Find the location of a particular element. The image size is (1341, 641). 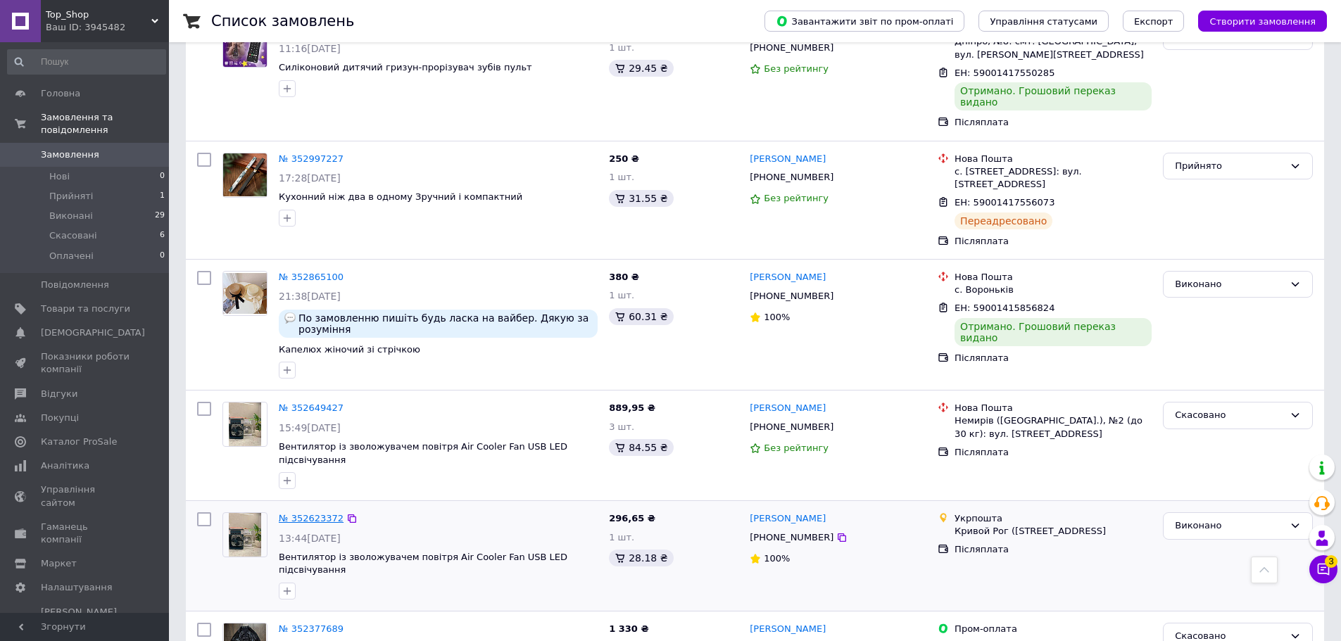

span: Створити замовлення is located at coordinates (1262, 21).